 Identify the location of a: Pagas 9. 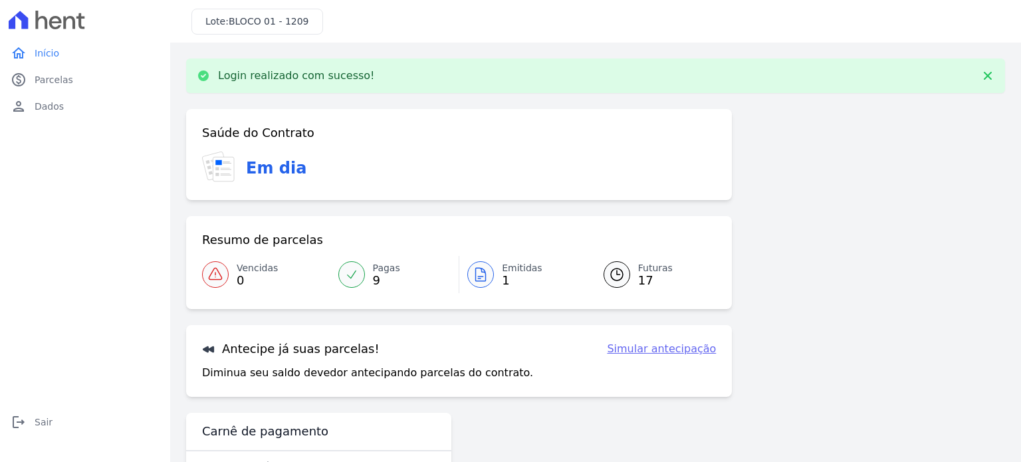
(395, 274).